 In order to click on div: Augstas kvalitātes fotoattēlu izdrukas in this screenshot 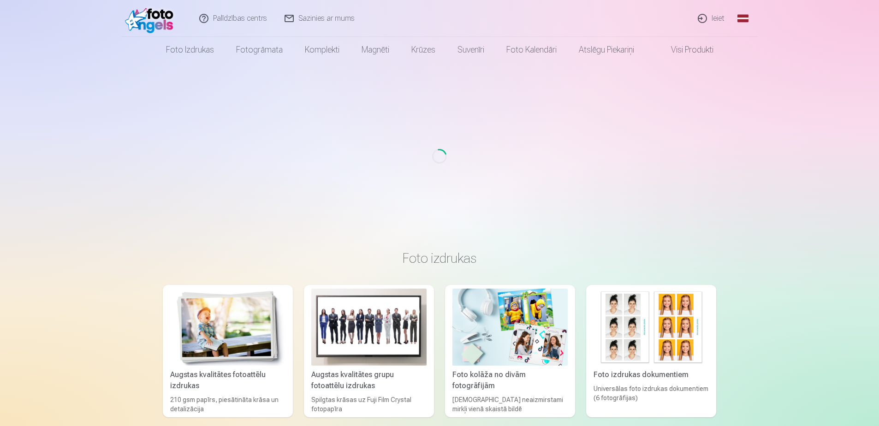, I will do `click(228, 381)`.